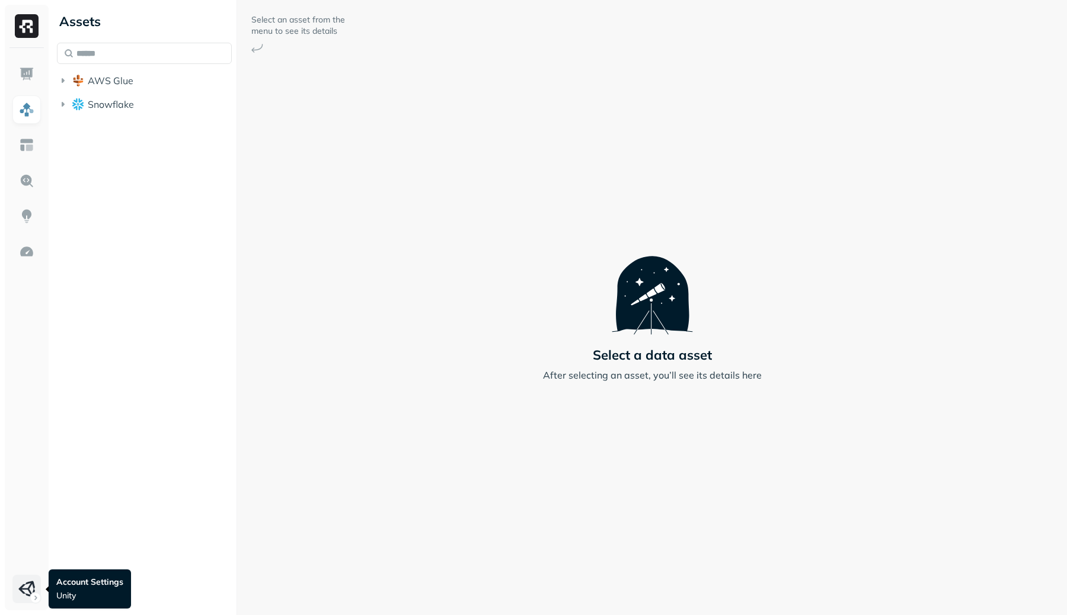  I want to click on div: Assets, so click(144, 21).